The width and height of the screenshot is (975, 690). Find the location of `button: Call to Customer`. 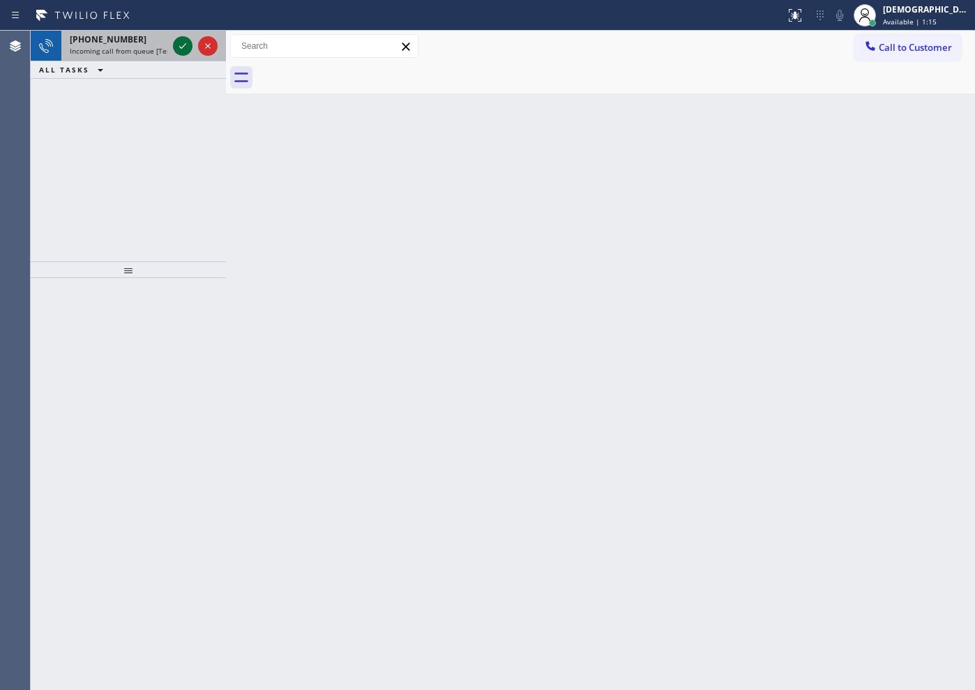

button: Call to Customer is located at coordinates (907, 47).